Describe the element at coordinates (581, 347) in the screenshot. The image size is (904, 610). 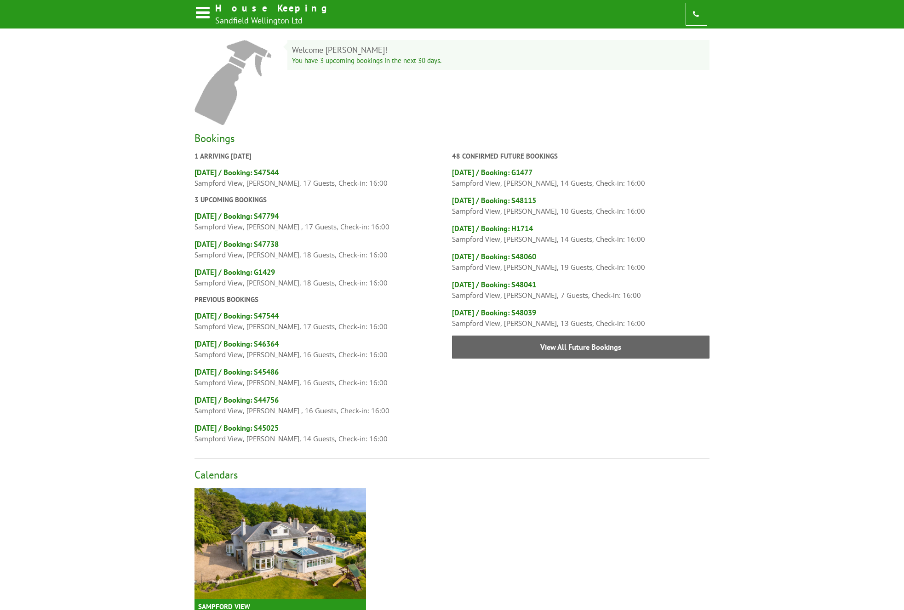
I see `a: View All Future Bookings` at that location.